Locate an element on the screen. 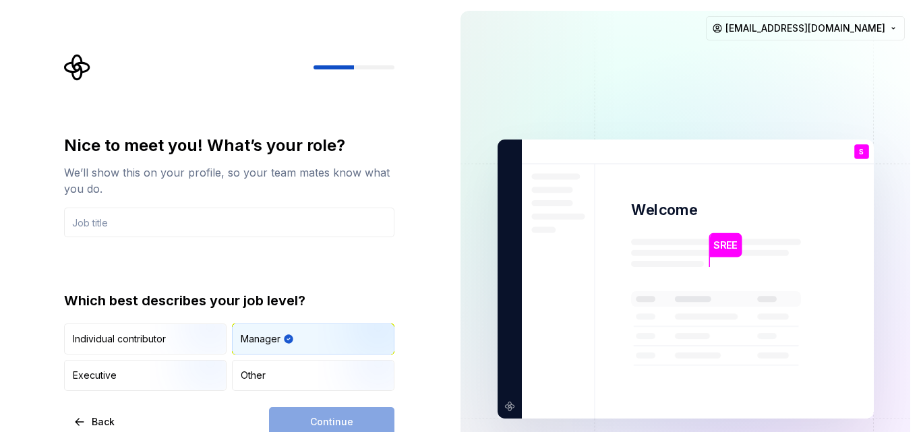  p: SREE is located at coordinates (725, 246).